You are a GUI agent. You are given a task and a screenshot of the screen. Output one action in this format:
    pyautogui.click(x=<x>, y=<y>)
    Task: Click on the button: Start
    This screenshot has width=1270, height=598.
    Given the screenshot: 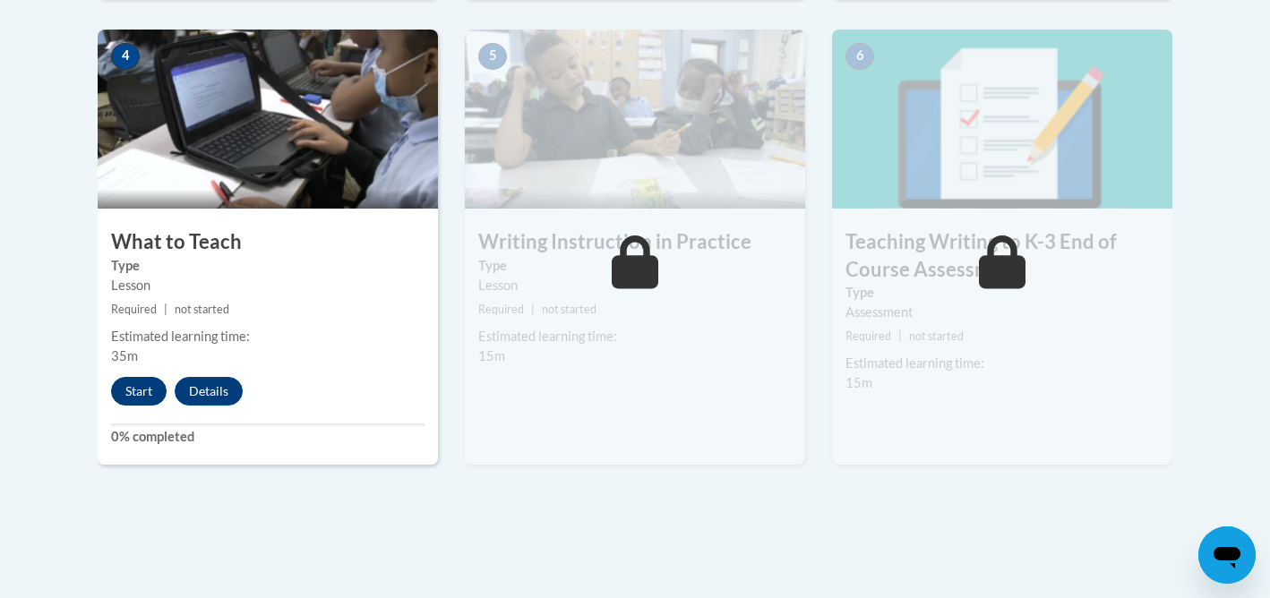 What is the action you would take?
    pyautogui.click(x=139, y=391)
    